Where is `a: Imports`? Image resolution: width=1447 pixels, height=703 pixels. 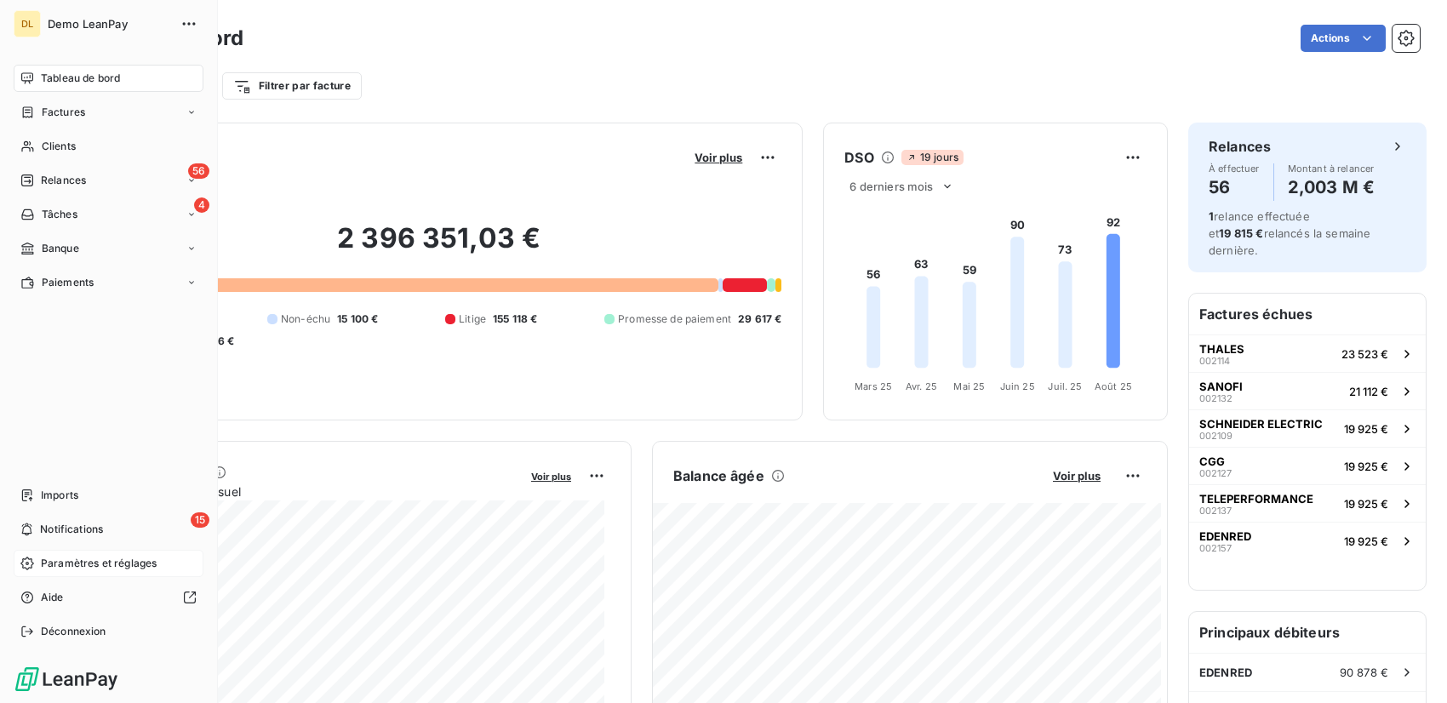
a: Imports is located at coordinates (108, 495).